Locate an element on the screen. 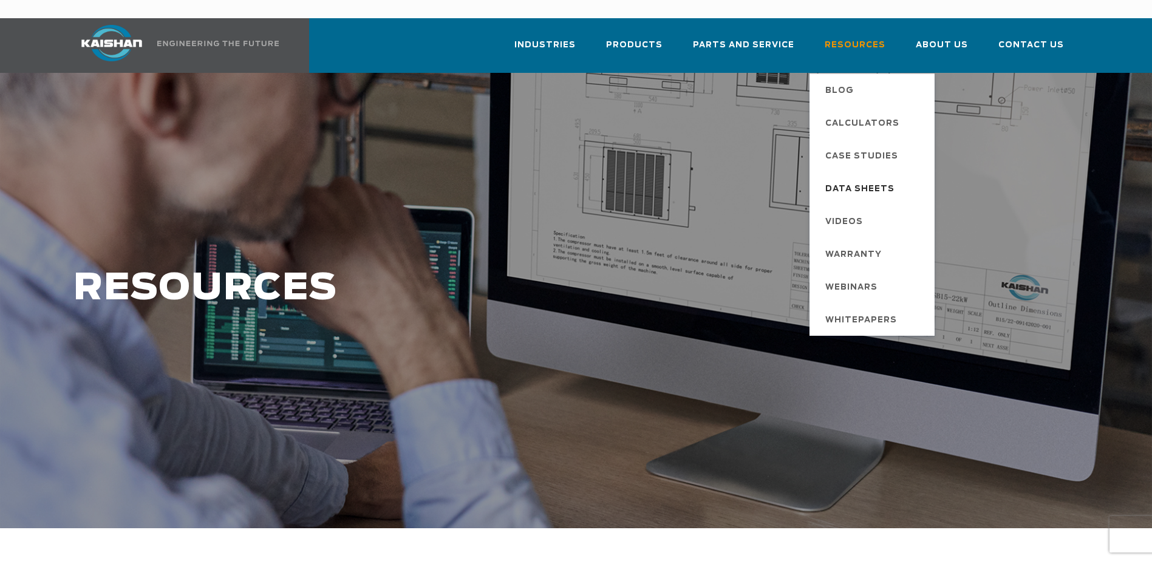  span: Contact Us is located at coordinates (1031, 45).